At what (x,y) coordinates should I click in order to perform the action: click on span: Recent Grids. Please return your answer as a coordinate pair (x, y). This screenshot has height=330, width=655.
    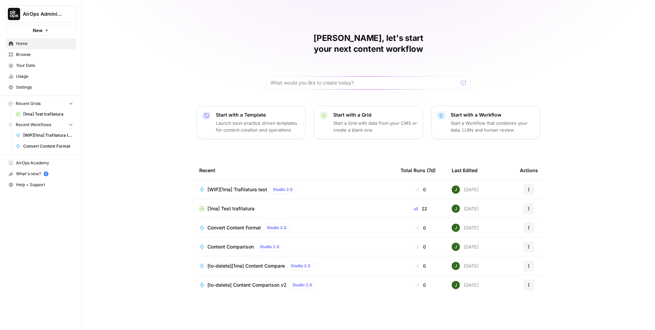
    Looking at the image, I should click on (28, 104).